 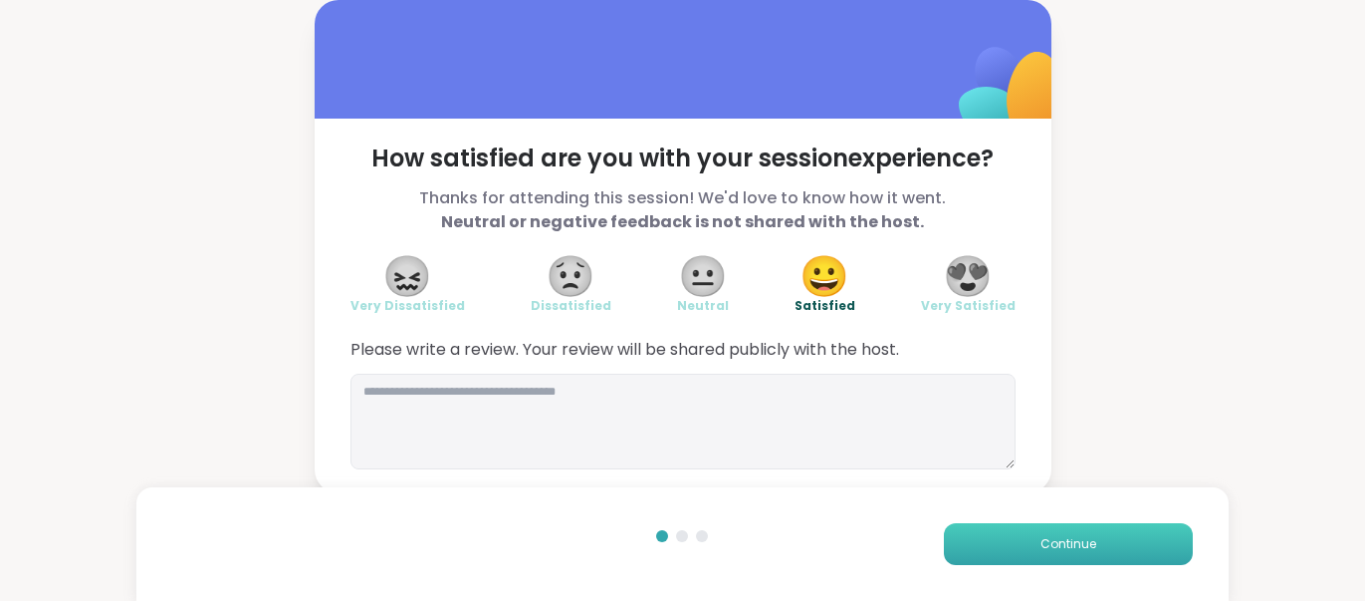 I want to click on span: Thanks for attending this session! We'd love to know how it went., so click(x=683, y=210).